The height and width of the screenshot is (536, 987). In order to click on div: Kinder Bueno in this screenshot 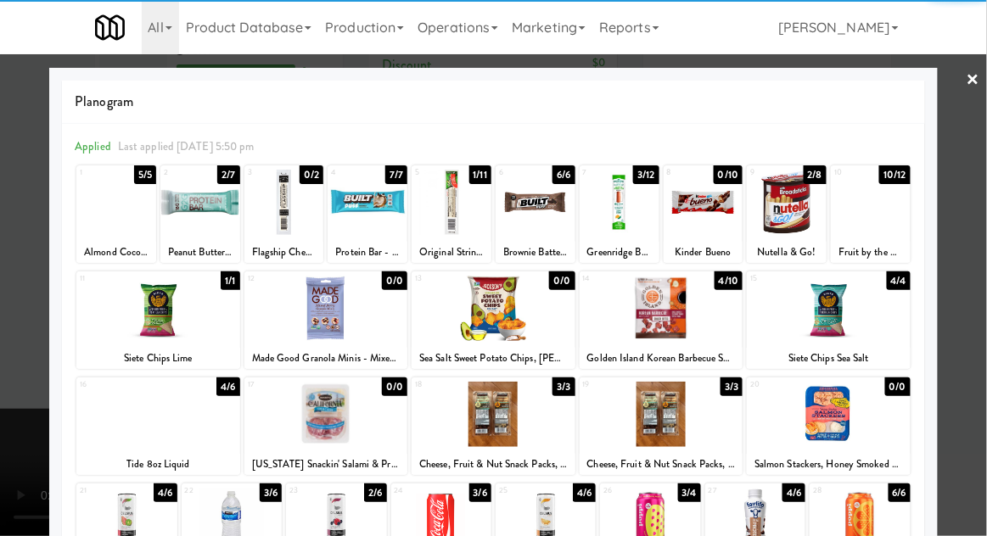, I will do `click(703, 252)`.